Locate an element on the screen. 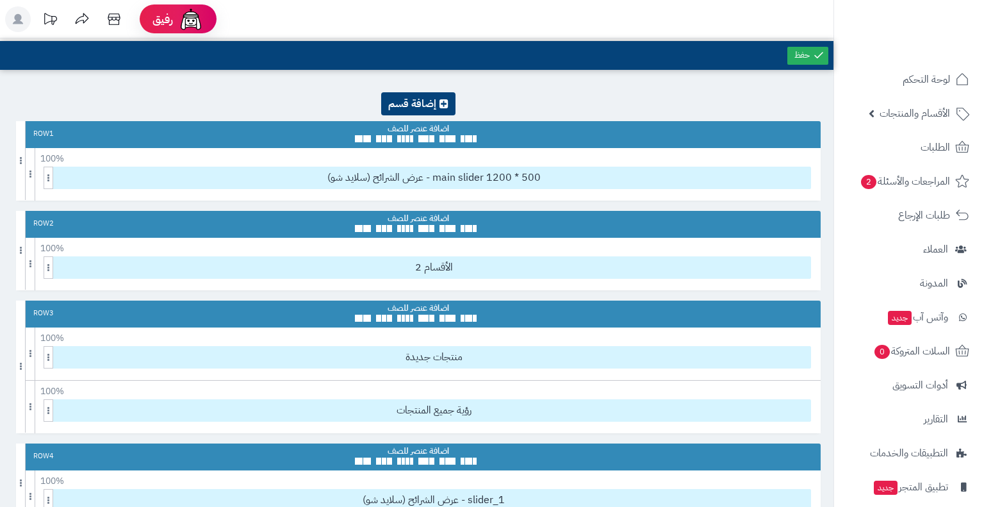 The image size is (984, 507). span: 2 is located at coordinates (869, 182).